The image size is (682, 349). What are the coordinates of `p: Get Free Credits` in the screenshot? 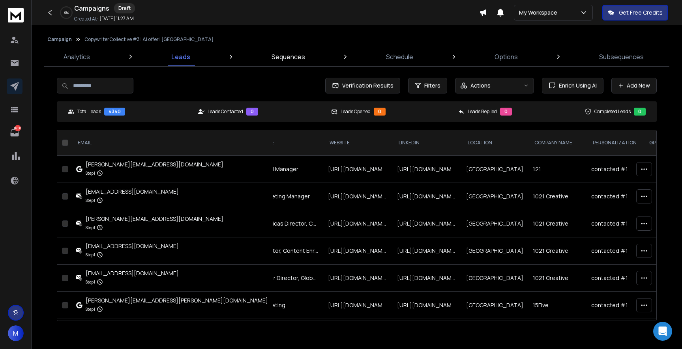 It's located at (641, 13).